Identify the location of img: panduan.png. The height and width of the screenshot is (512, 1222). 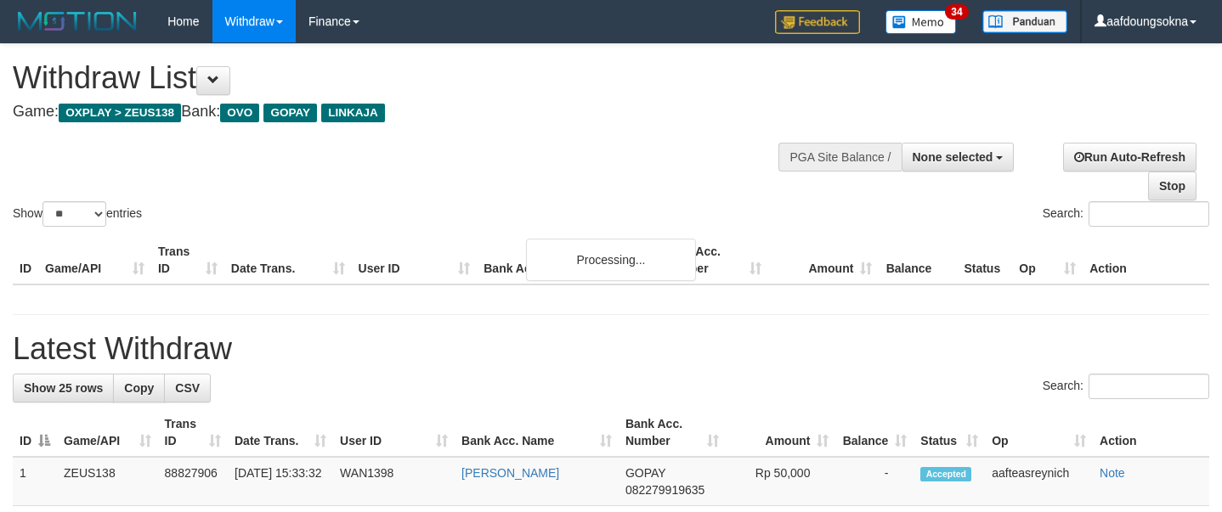
(1025, 21).